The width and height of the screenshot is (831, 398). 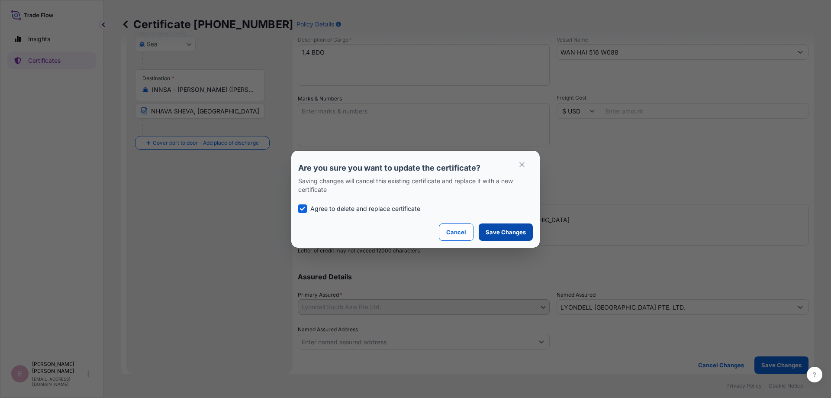 What do you see at coordinates (456, 232) in the screenshot?
I see `p: Cancel` at bounding box center [456, 232].